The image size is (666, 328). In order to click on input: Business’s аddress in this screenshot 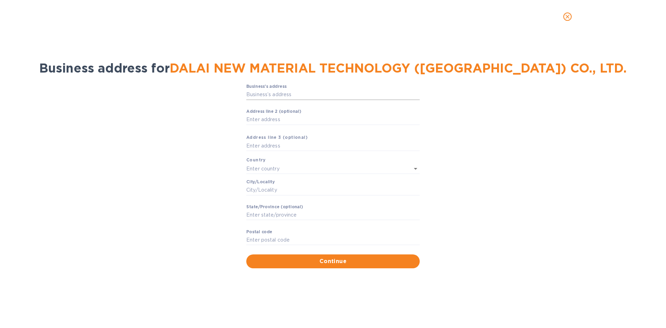, I will do `click(333, 95)`.